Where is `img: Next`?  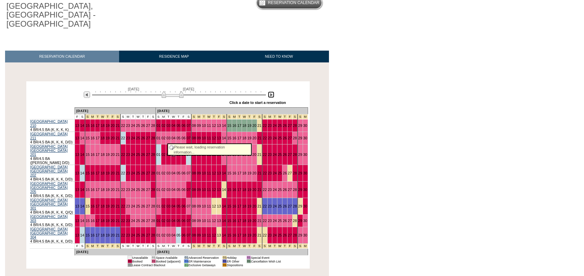
img: Next is located at coordinates (271, 94).